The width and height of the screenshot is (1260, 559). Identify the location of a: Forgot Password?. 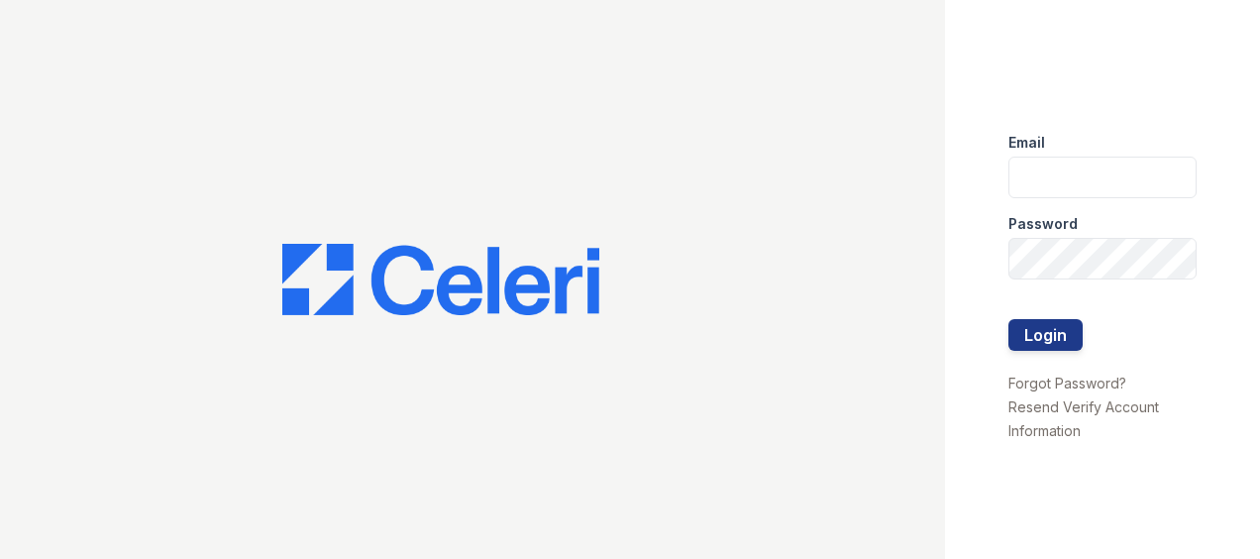
(1067, 382).